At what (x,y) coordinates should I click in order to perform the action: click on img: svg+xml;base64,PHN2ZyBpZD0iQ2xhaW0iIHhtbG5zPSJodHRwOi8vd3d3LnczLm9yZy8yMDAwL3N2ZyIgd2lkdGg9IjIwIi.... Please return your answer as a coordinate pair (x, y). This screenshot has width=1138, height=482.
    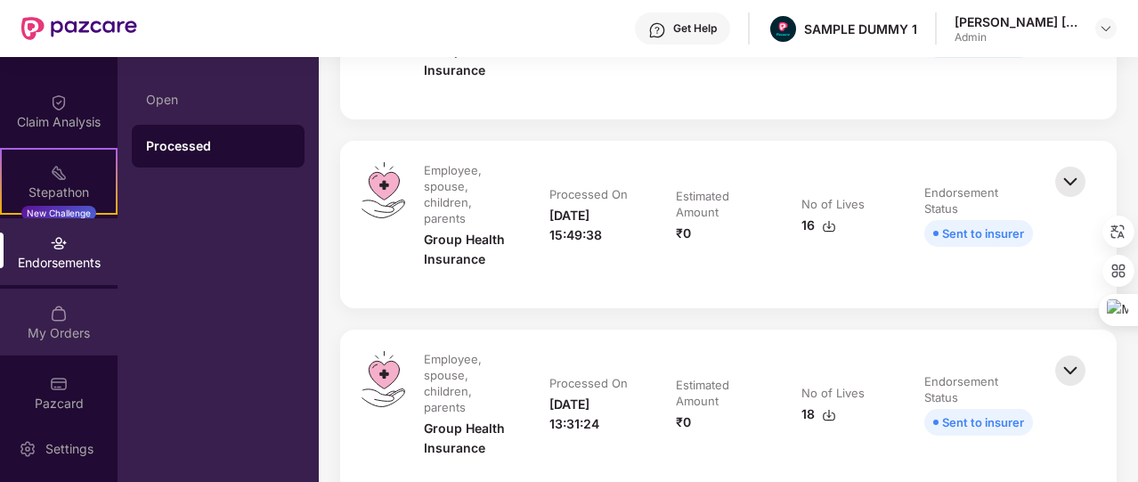
    Looking at the image, I should click on (59, 102).